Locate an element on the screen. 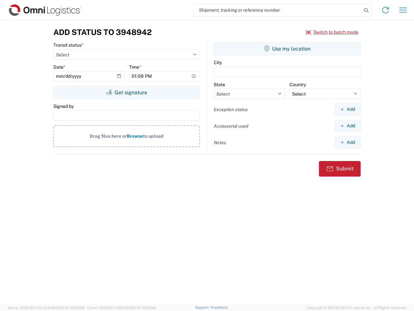 The image size is (414, 311). label: City is located at coordinates (218, 62).